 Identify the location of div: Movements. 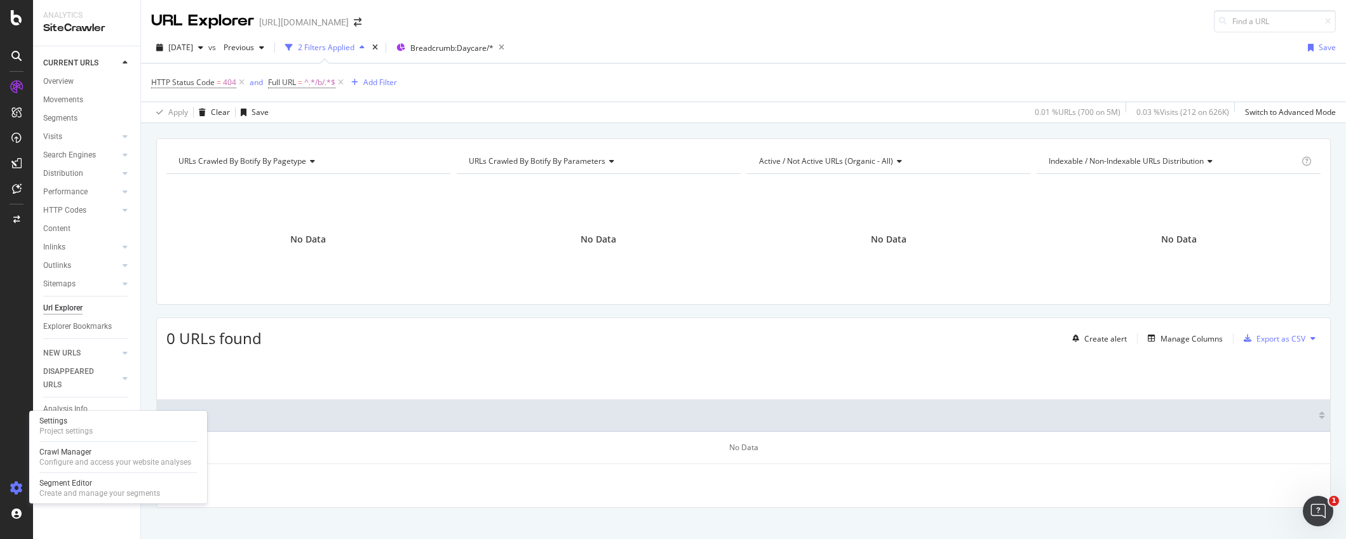
(63, 100).